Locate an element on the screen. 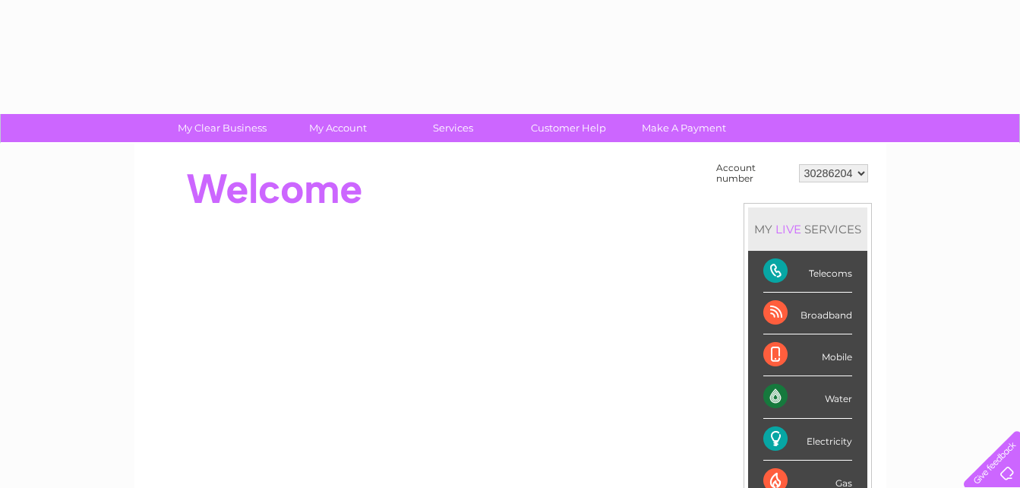  div: Broadband is located at coordinates (807, 313).